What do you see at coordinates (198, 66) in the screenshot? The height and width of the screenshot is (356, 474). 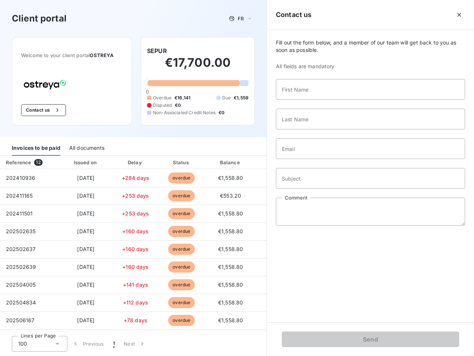 I see `h2: €17,700.00` at bounding box center [198, 66].